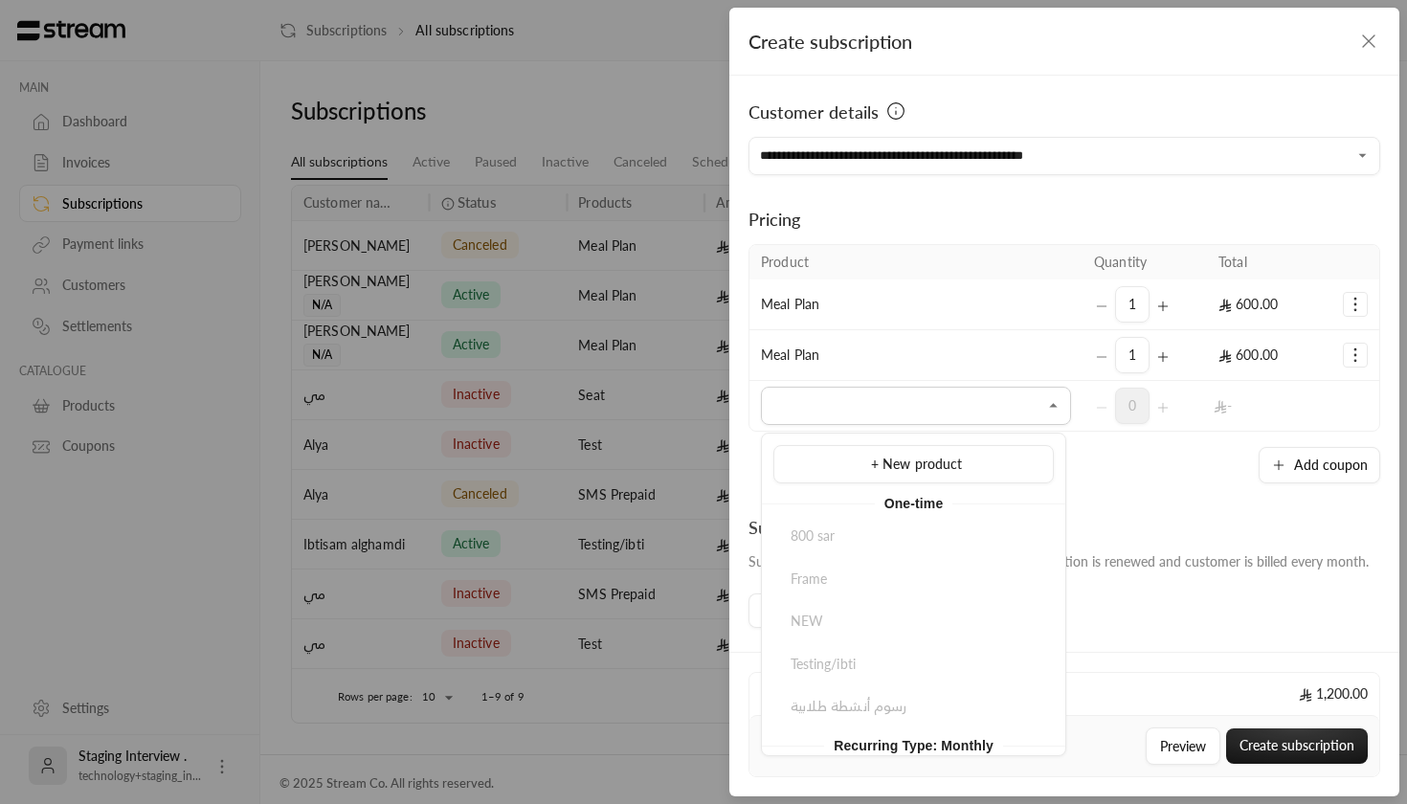  What do you see at coordinates (1132, 406) in the screenshot?
I see `span: 0` at bounding box center [1132, 406].